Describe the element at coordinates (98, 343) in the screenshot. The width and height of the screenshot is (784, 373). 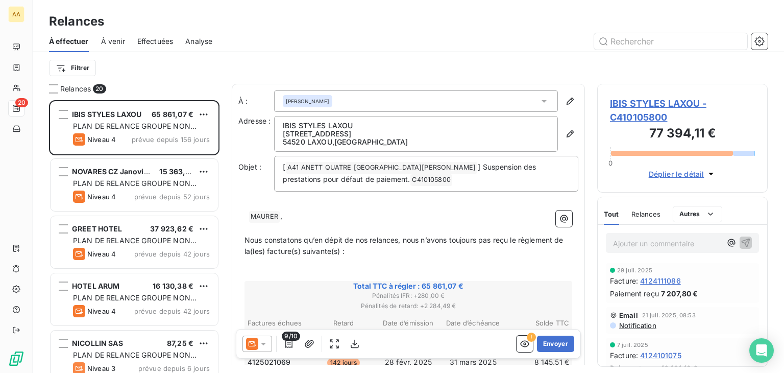
I see `span: NICOLLIN SAS` at that location.